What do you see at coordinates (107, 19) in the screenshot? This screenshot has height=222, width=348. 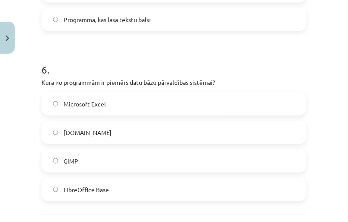 I see `span: Programma, kas lasa tekstu balsī` at bounding box center [107, 19].